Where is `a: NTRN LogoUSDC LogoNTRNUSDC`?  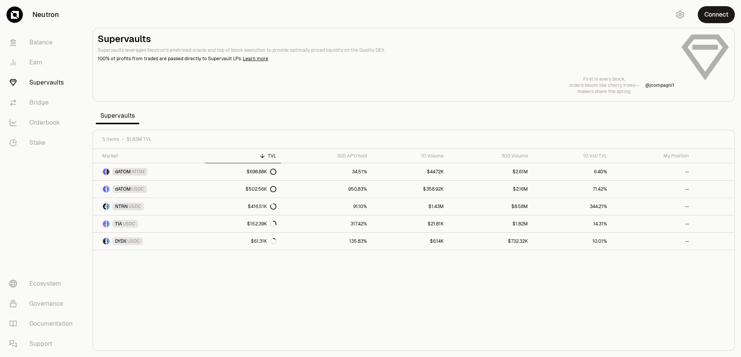 a: NTRN LogoUSDC LogoNTRNUSDC is located at coordinates (149, 206).